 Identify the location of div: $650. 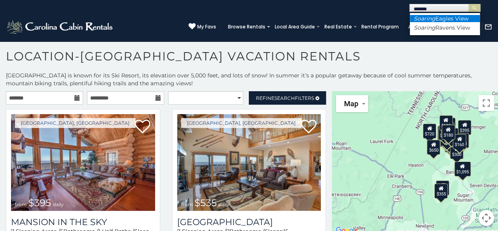
(434, 147).